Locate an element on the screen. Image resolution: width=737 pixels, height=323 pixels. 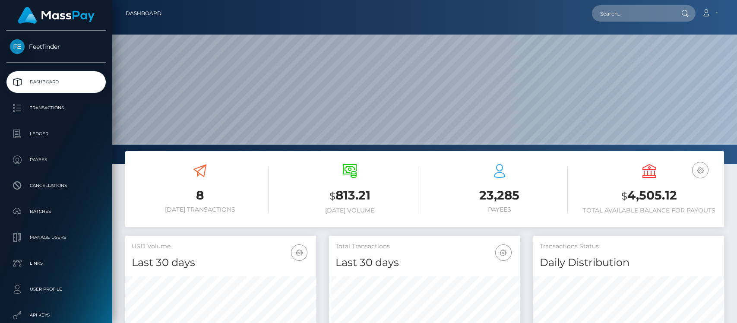
img: MassPay Logo is located at coordinates (56, 15).